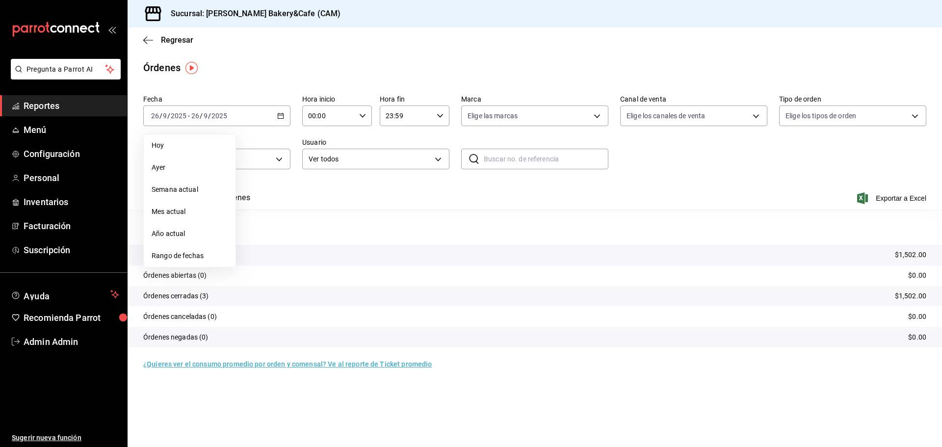 The width and height of the screenshot is (942, 447). Describe the element at coordinates (71, 341) in the screenshot. I see `span: Admin Admin` at that location.